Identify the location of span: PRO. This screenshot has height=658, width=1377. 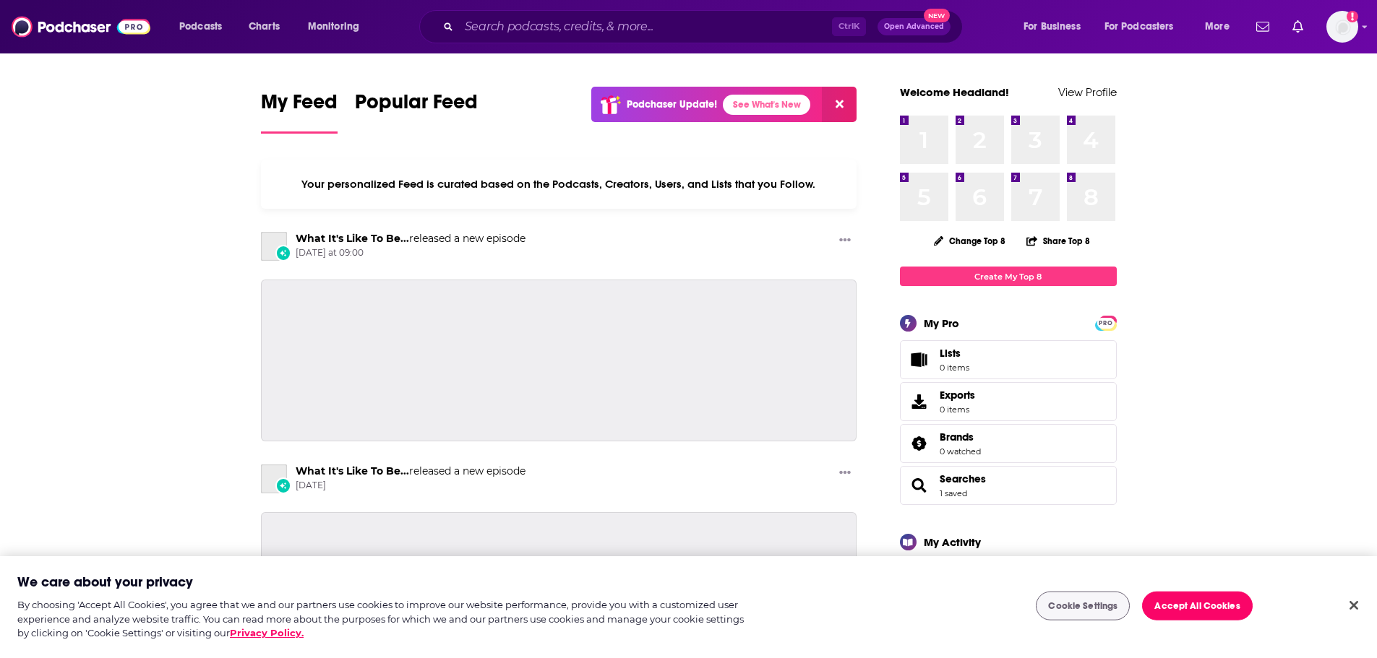
(1106, 323).